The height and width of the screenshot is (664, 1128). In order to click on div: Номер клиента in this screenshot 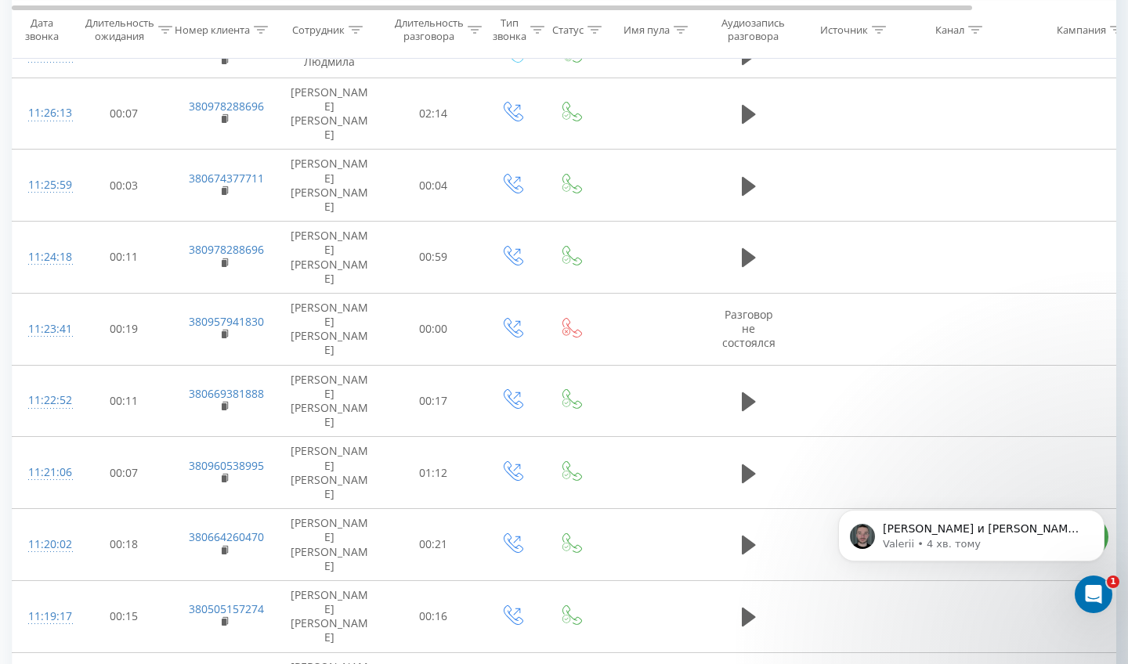, I will do `click(212, 29)`.